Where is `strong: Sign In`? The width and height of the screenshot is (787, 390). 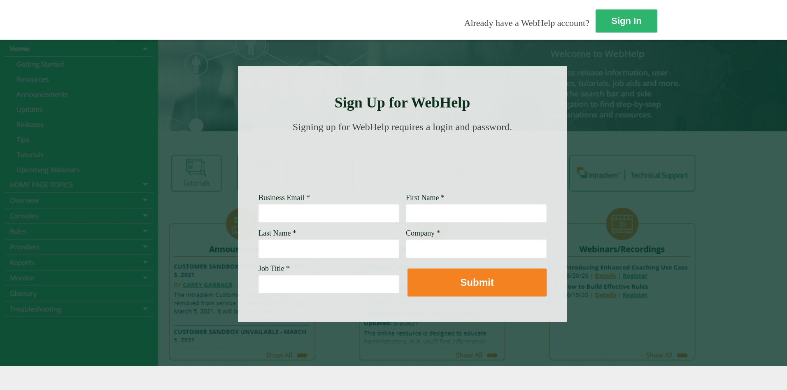
strong: Sign In is located at coordinates (626, 21).